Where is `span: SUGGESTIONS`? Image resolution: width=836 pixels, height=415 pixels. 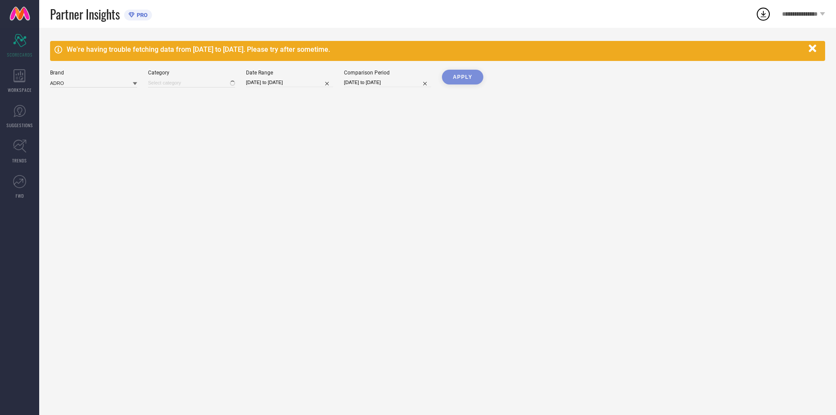
span: SUGGESTIONS is located at coordinates (20, 125).